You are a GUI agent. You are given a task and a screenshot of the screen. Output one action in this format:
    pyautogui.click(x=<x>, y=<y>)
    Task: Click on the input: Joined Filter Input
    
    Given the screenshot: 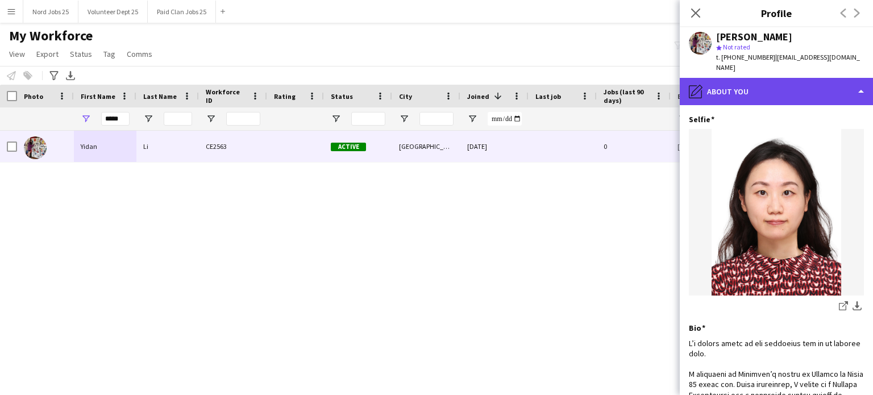 What is the action you would take?
    pyautogui.click(x=505, y=119)
    